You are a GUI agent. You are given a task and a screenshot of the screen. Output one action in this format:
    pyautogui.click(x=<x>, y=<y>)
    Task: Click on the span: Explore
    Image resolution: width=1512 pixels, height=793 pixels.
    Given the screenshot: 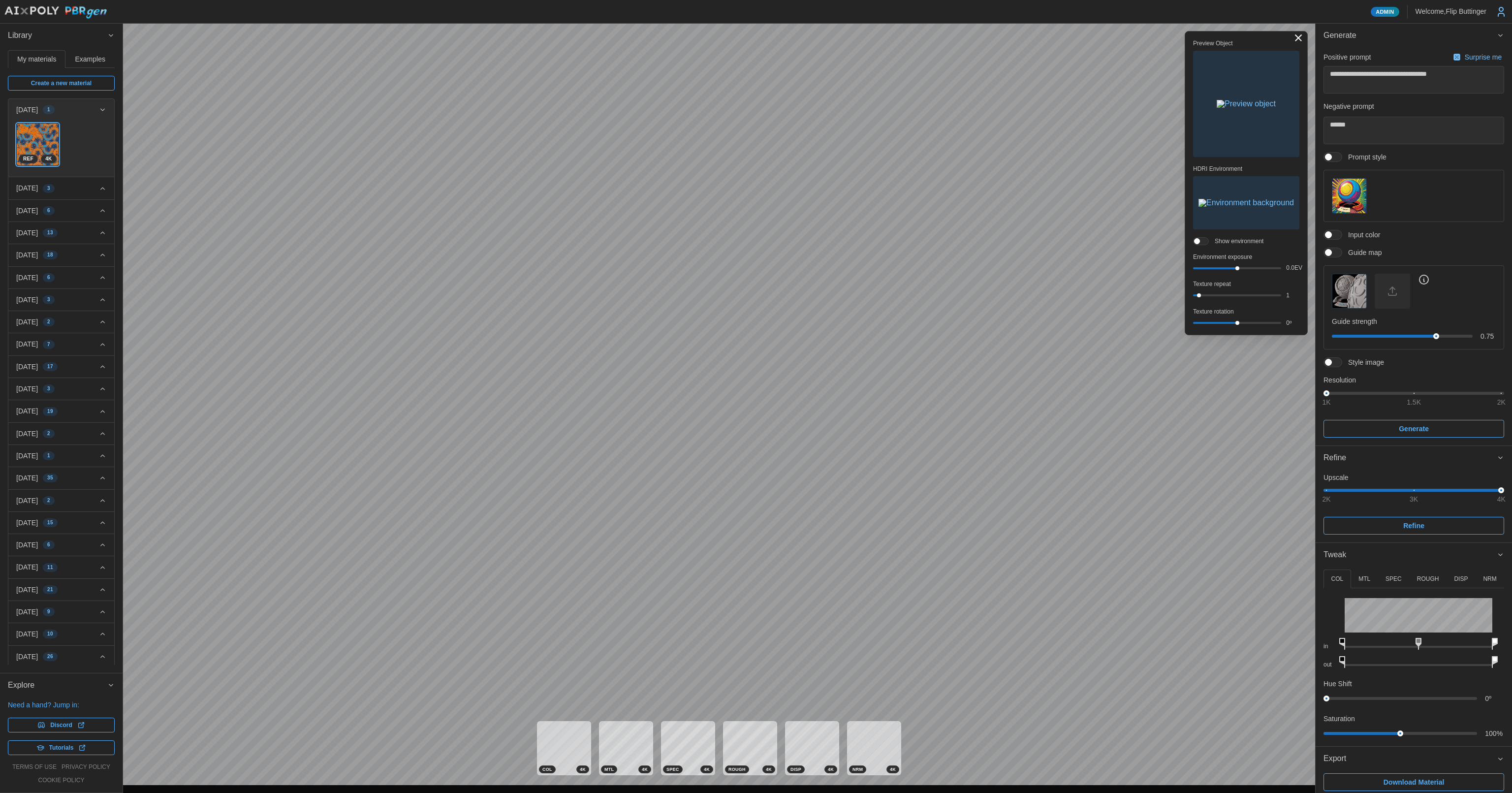 What is the action you would take?
    pyautogui.click(x=58, y=686)
    